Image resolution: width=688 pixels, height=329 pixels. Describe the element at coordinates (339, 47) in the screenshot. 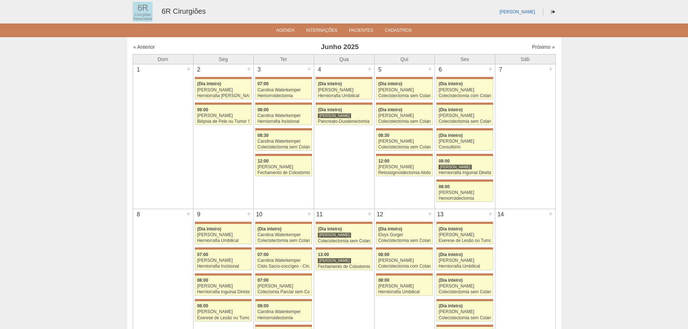

I see `h3: Junho 2025` at that location.